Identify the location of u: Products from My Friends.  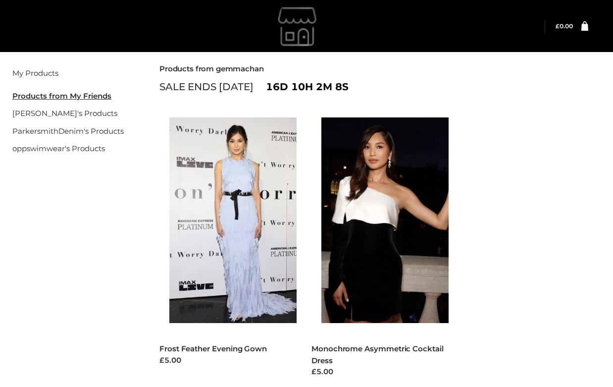
(62, 96).